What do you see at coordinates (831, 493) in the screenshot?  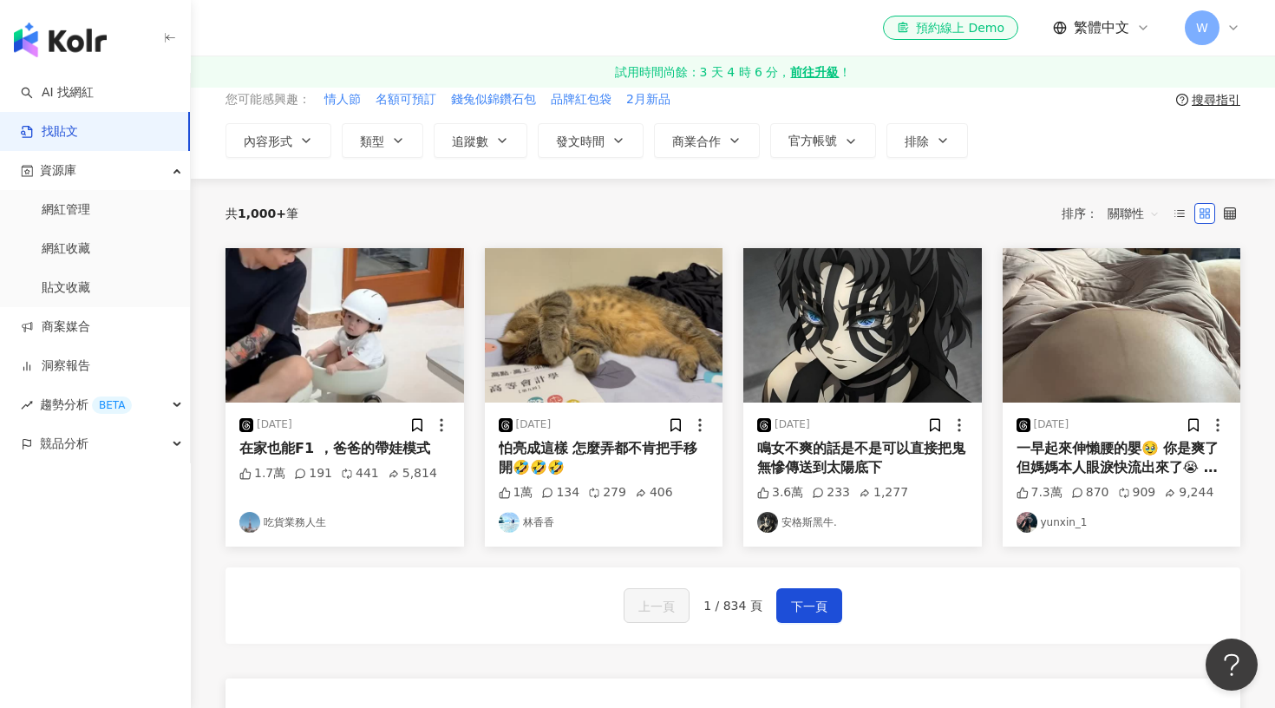 I see `div: 233` at bounding box center [831, 493].